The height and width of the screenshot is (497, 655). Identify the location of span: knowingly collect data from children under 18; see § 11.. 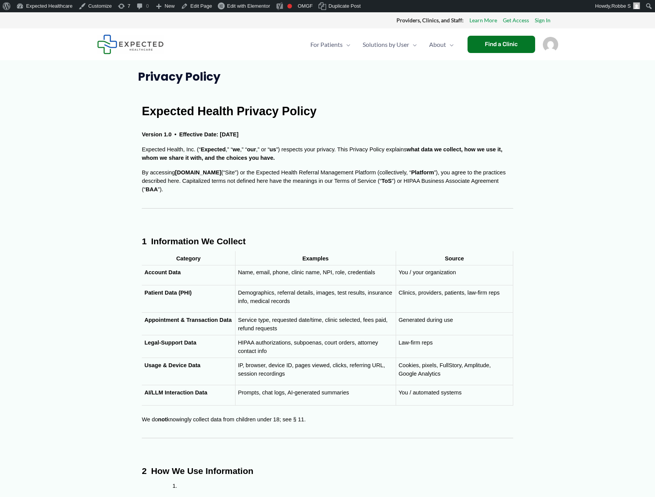
(236, 419).